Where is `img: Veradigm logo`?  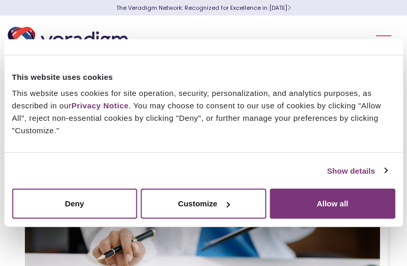 img: Veradigm logo is located at coordinates (70, 40).